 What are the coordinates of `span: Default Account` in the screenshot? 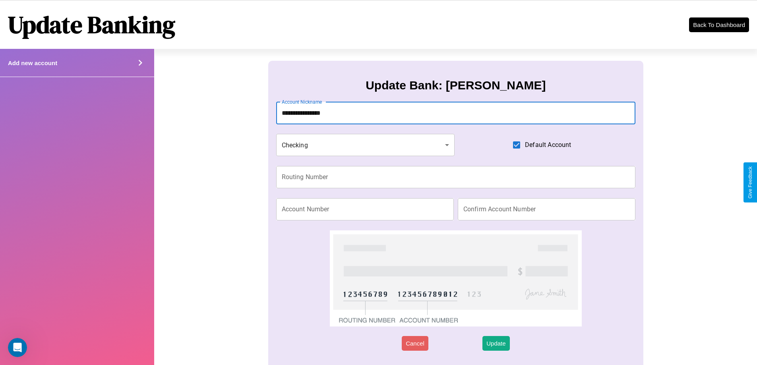 It's located at (548, 145).